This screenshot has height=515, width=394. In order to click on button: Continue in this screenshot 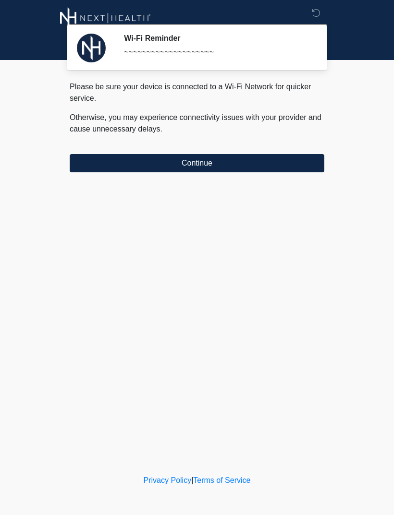, I will do `click(197, 163)`.